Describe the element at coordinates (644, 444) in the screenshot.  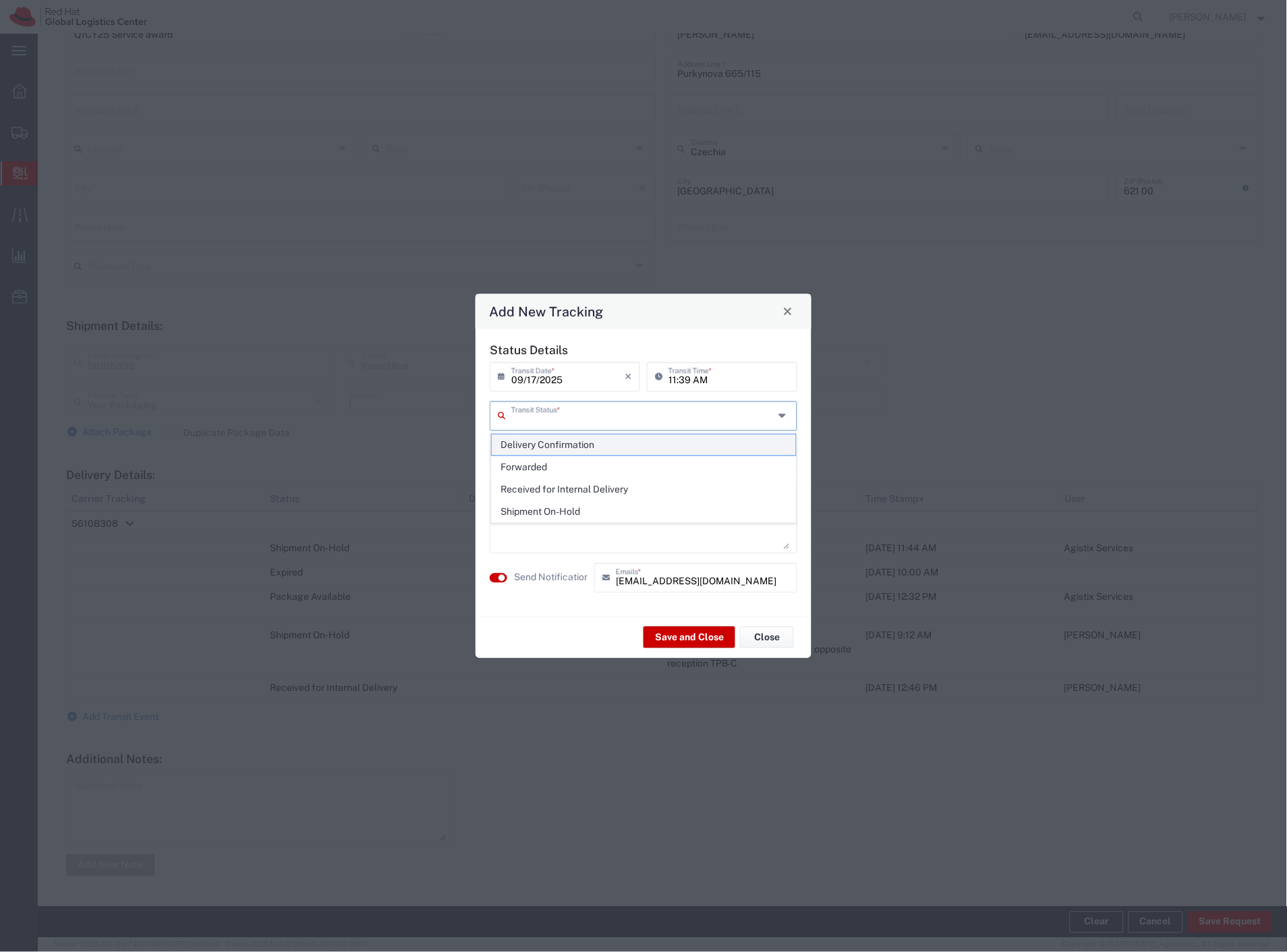
I see `span: Delivery Confirmation` at that location.